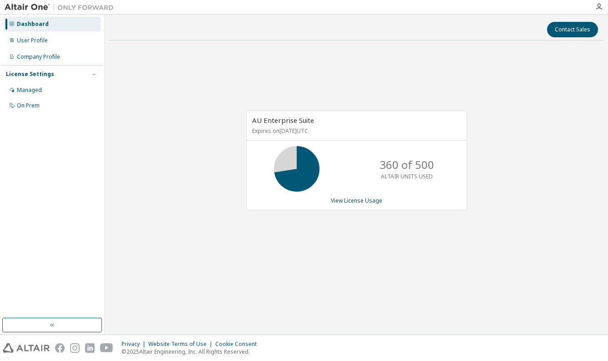  What do you see at coordinates (238, 344) in the screenshot?
I see `div: Cookie Consent` at bounding box center [238, 344].